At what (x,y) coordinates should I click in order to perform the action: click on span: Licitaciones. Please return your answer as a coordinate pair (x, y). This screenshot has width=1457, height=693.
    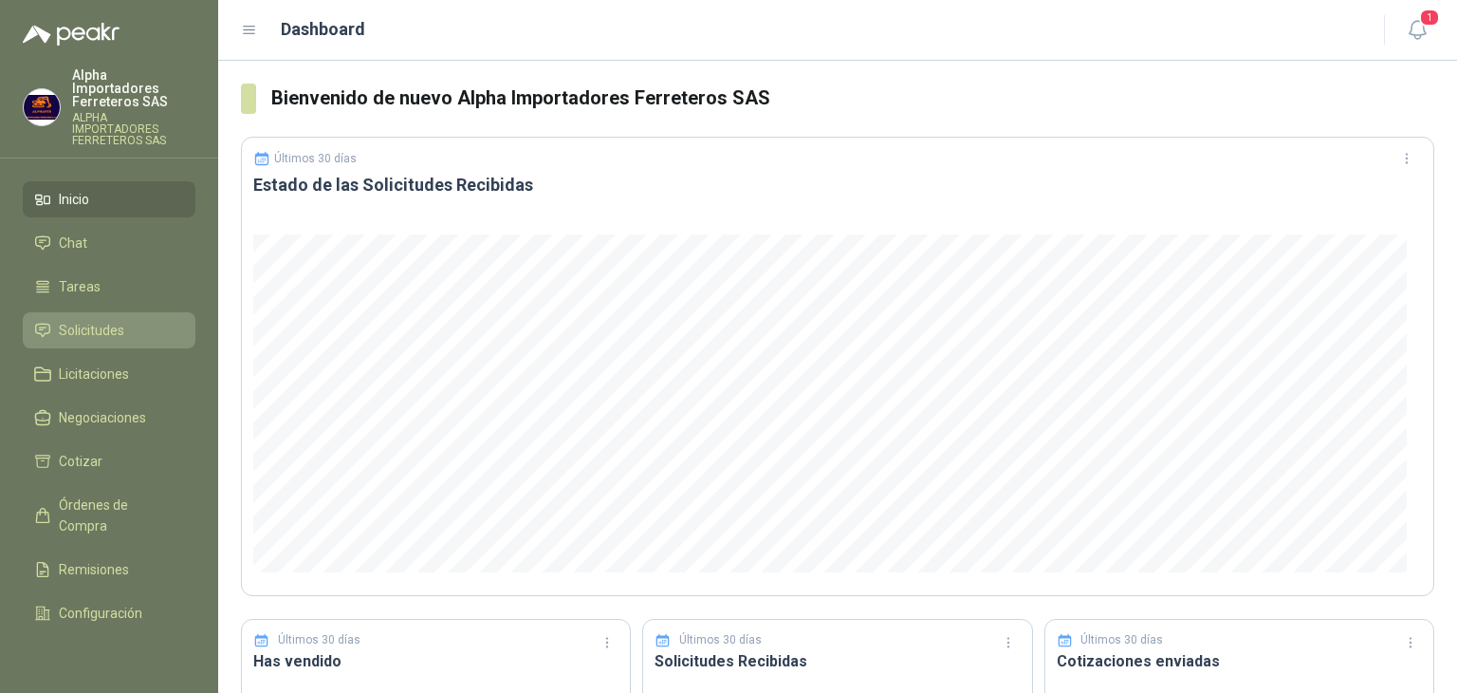
    Looking at the image, I should click on (94, 374).